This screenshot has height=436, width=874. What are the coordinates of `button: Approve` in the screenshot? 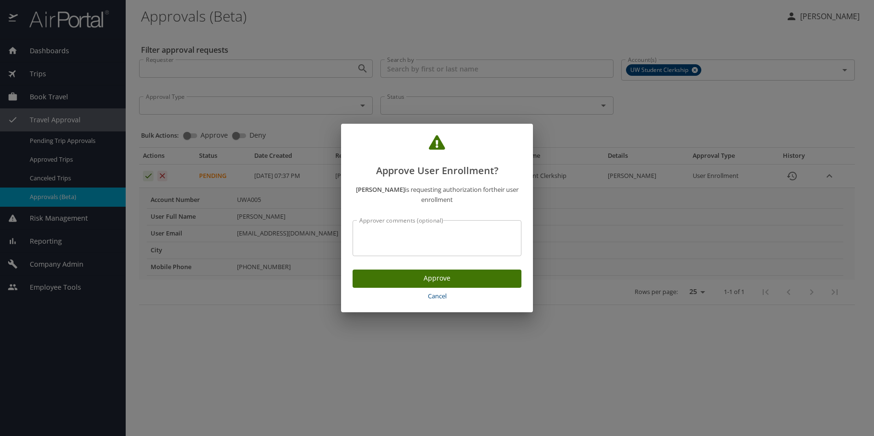 It's located at (437, 279).